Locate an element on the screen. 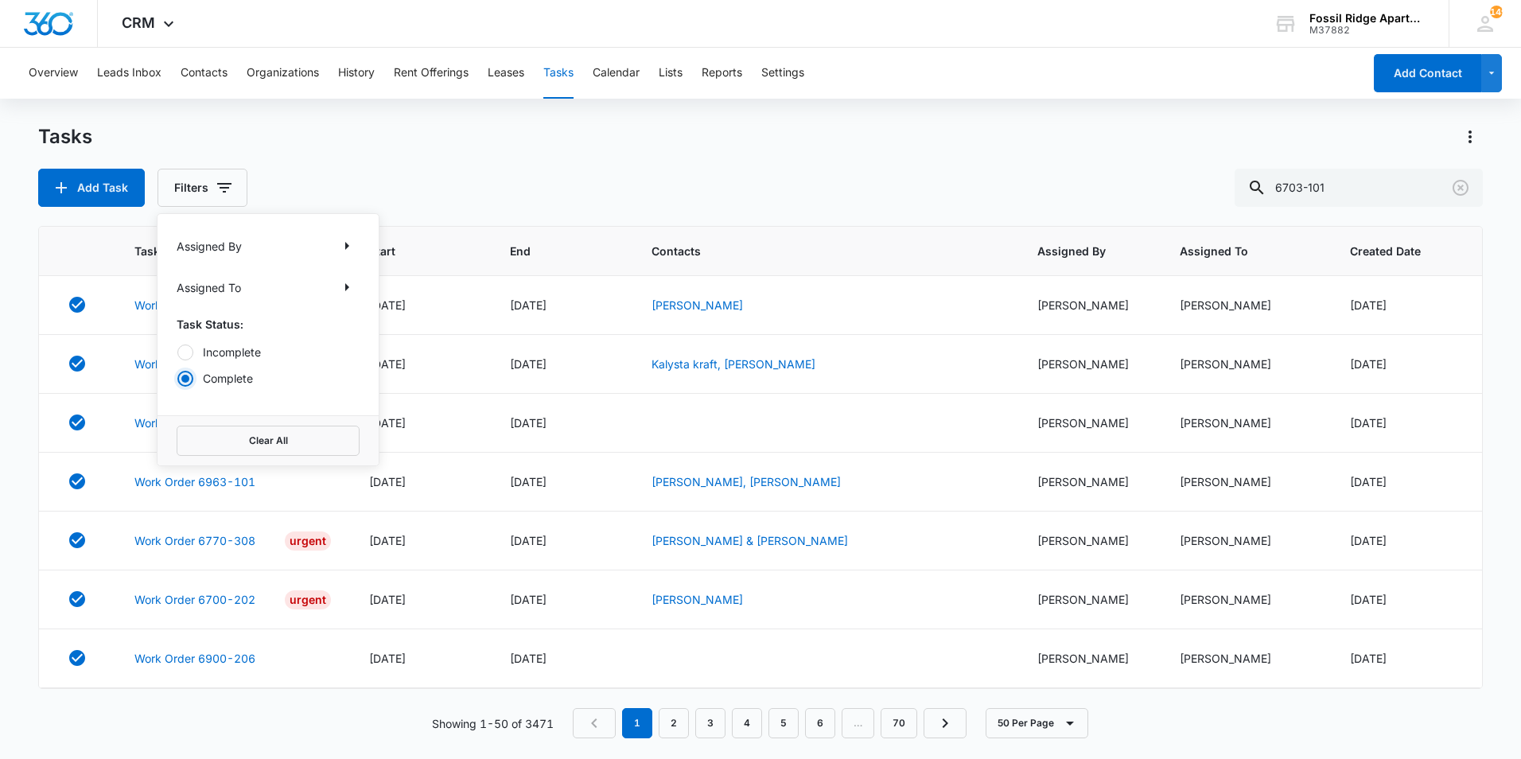  button: Reports is located at coordinates (722, 73).